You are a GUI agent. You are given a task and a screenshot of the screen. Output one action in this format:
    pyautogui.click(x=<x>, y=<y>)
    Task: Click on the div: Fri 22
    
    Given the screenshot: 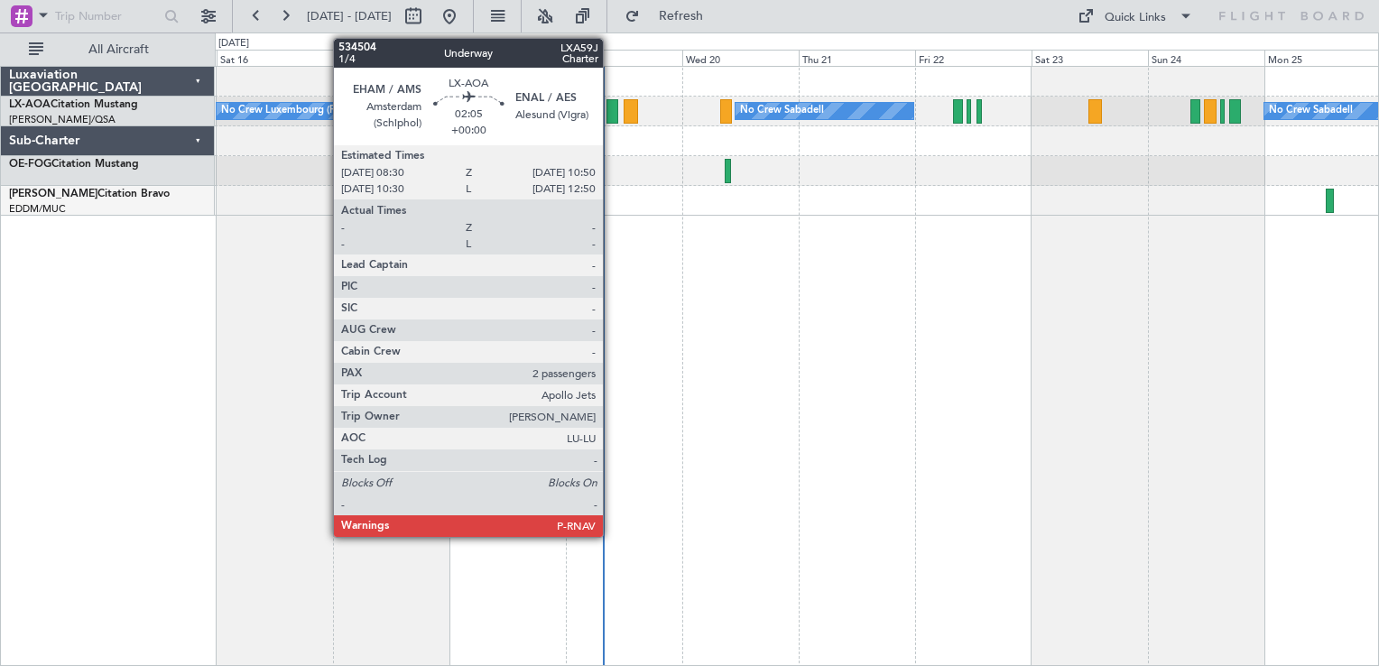 What is the action you would take?
    pyautogui.click(x=973, y=58)
    